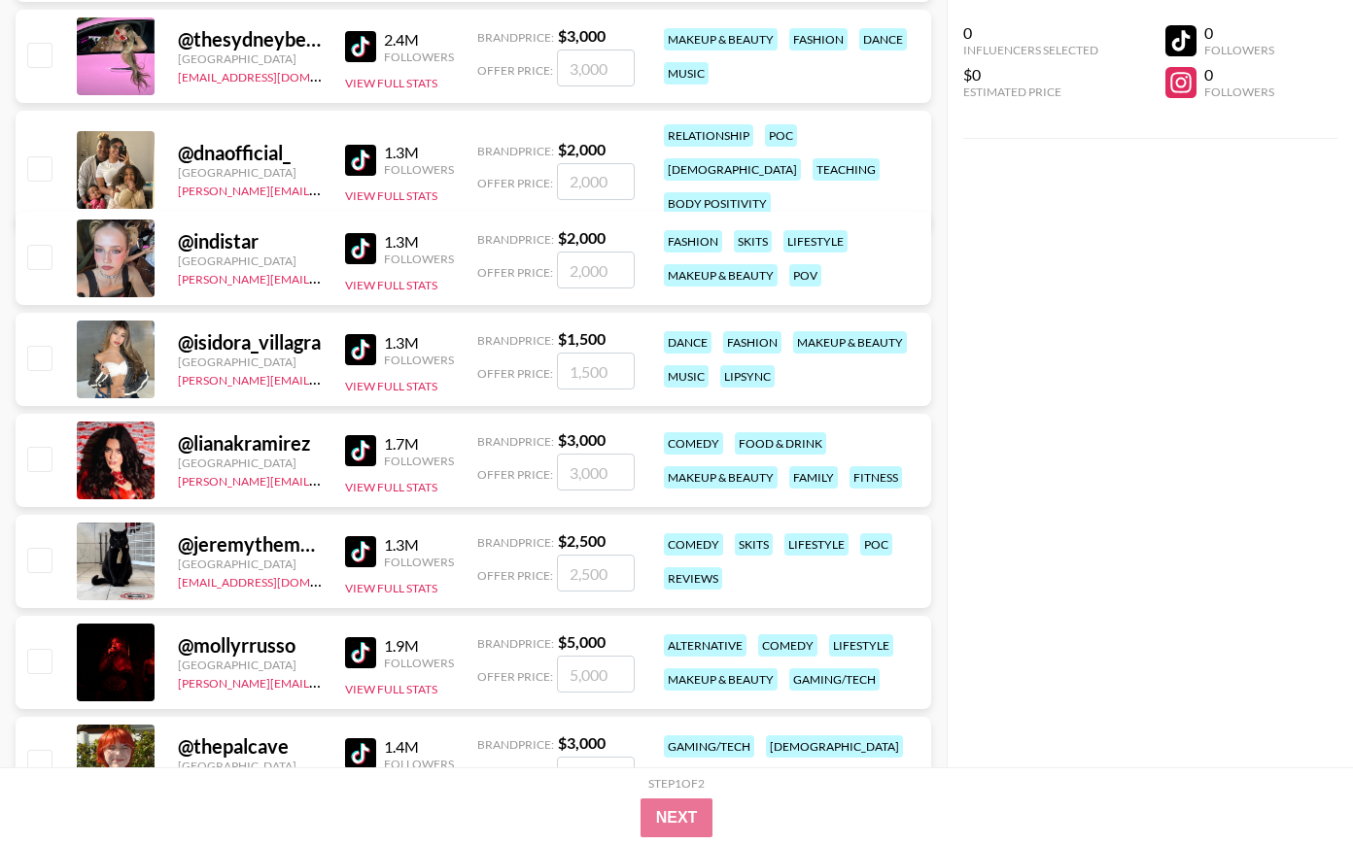  I want to click on input: 2,000, so click(596, 270).